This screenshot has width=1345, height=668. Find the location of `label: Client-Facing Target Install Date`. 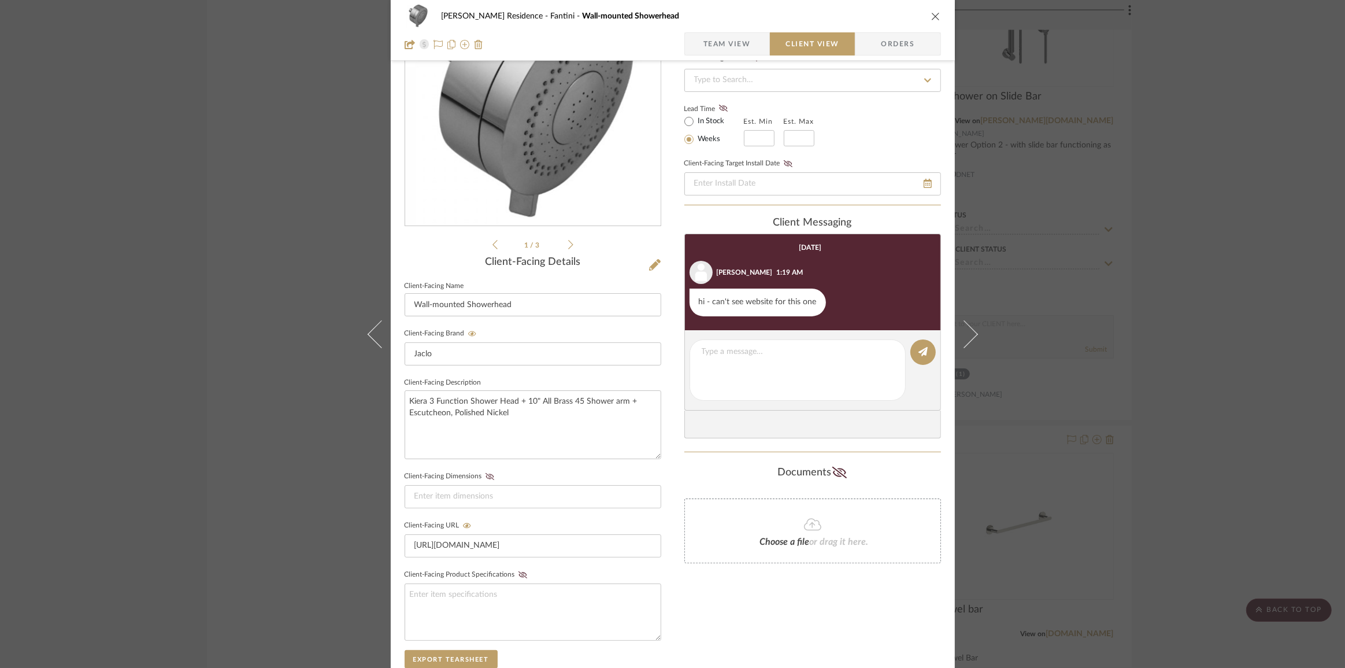

label: Client-Facing Target Install Date is located at coordinates (740, 164).